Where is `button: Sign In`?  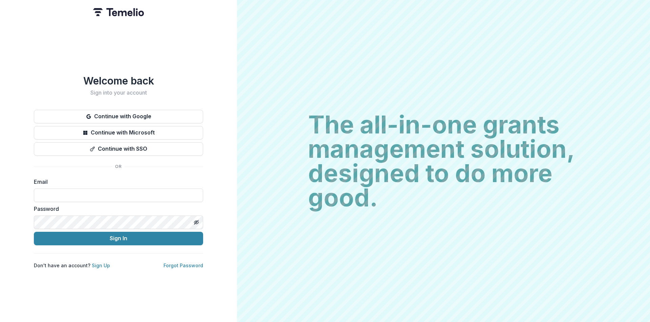 button: Sign In is located at coordinates (118, 239).